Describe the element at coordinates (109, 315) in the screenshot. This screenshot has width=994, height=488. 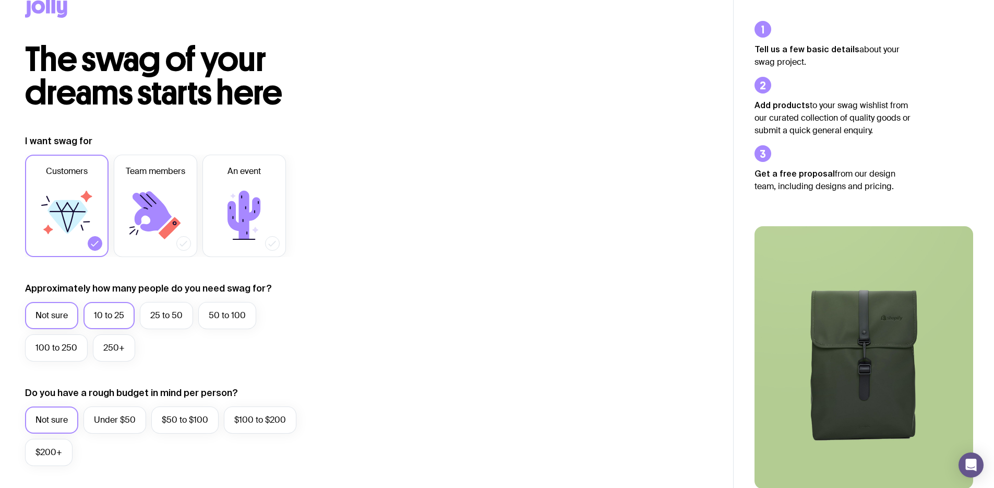
I see `label: 10 to 25` at that location.